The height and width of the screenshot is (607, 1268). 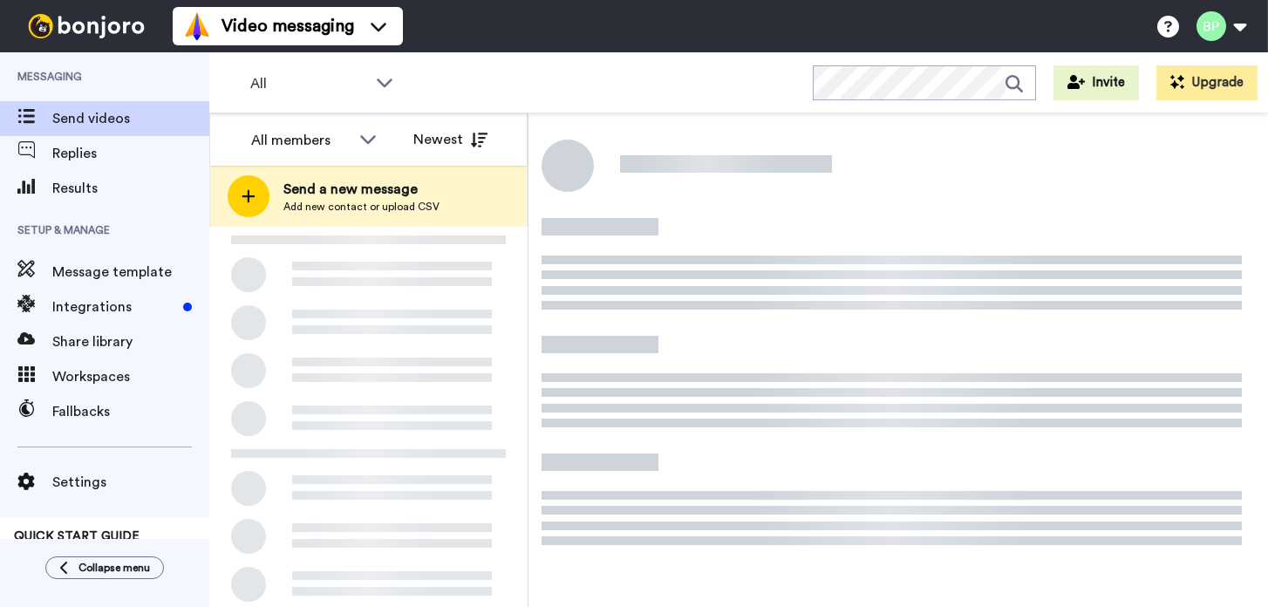 I want to click on span: Share library, so click(x=131, y=342).